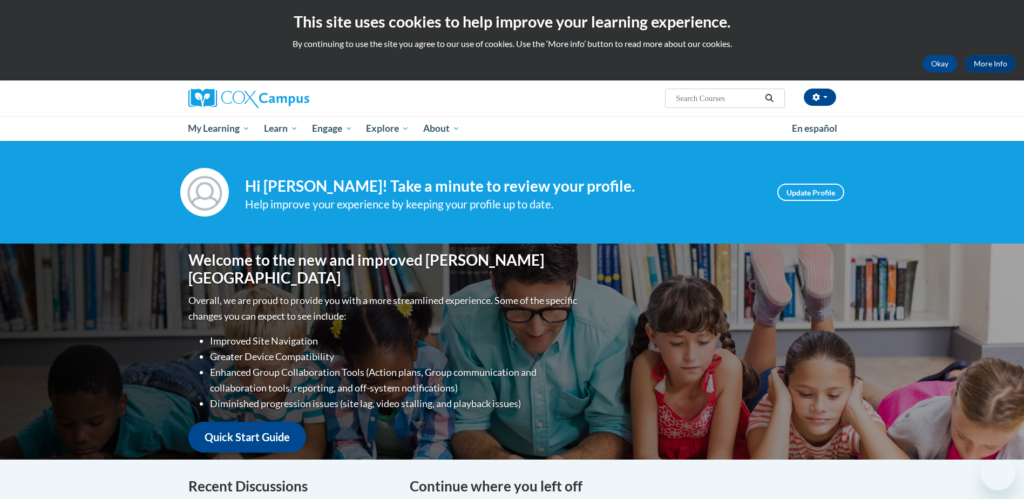  Describe the element at coordinates (441, 128) in the screenshot. I see `span: About` at that location.